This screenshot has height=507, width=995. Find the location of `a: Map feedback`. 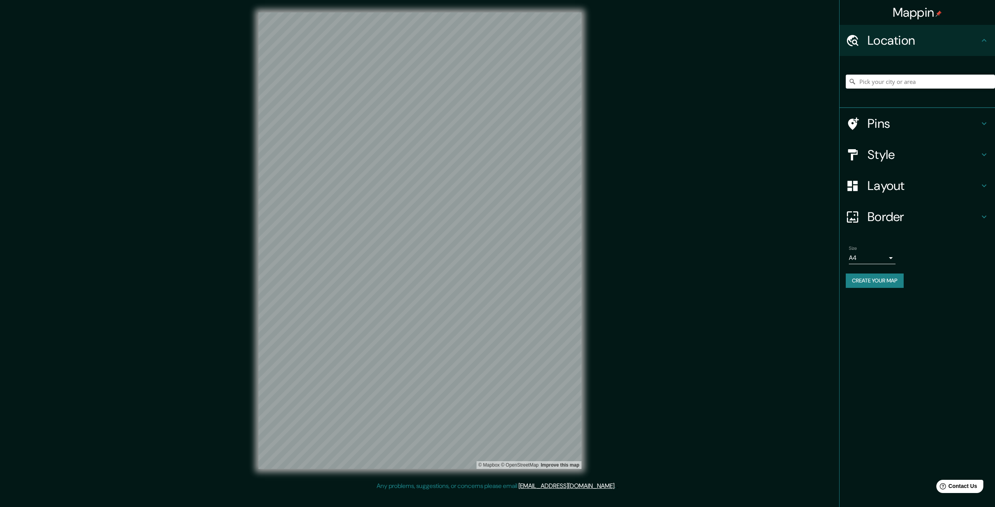

a: Map feedback is located at coordinates (560, 465).